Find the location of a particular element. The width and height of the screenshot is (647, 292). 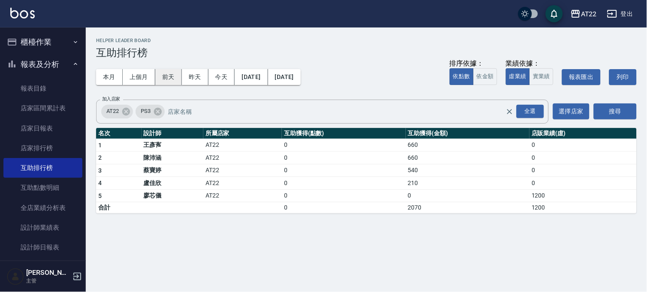

a: 設計師業績表 is located at coordinates (43, 227).